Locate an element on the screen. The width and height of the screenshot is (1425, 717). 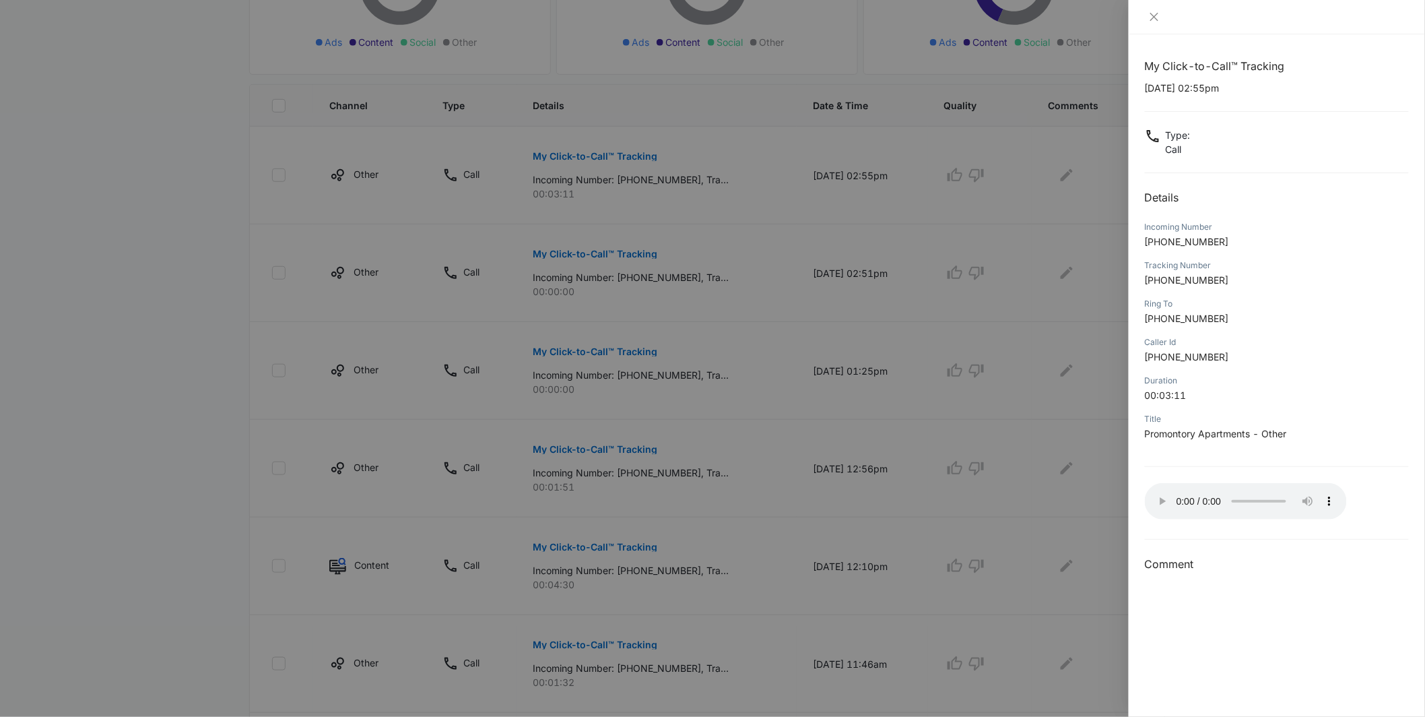
h1: My Click-to-Call™ Tracking is located at coordinates (1277, 66).